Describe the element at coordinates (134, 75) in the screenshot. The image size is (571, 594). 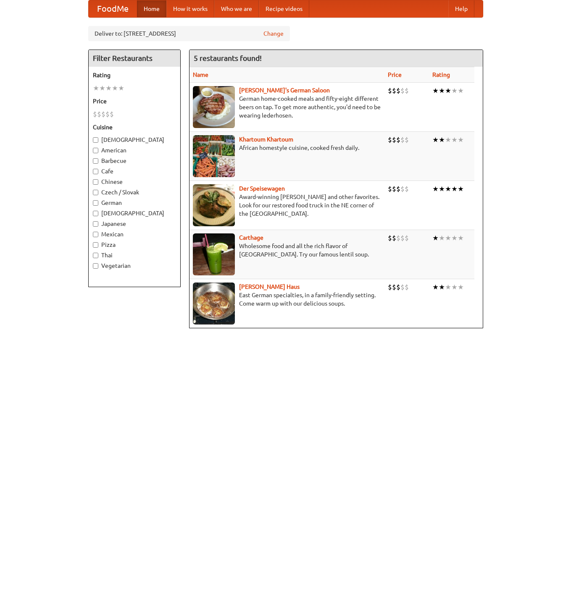
I see `h5: Rating` at that location.